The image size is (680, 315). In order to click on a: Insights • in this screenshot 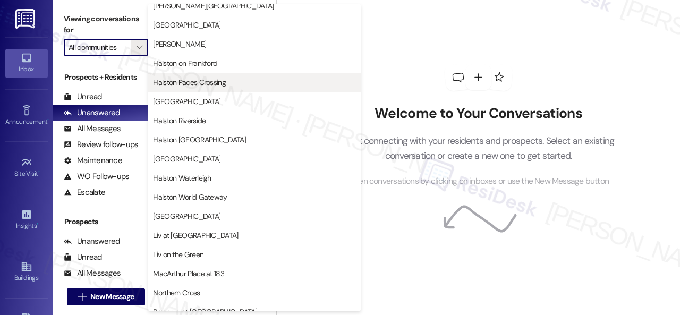, I will do `click(27, 220)`.